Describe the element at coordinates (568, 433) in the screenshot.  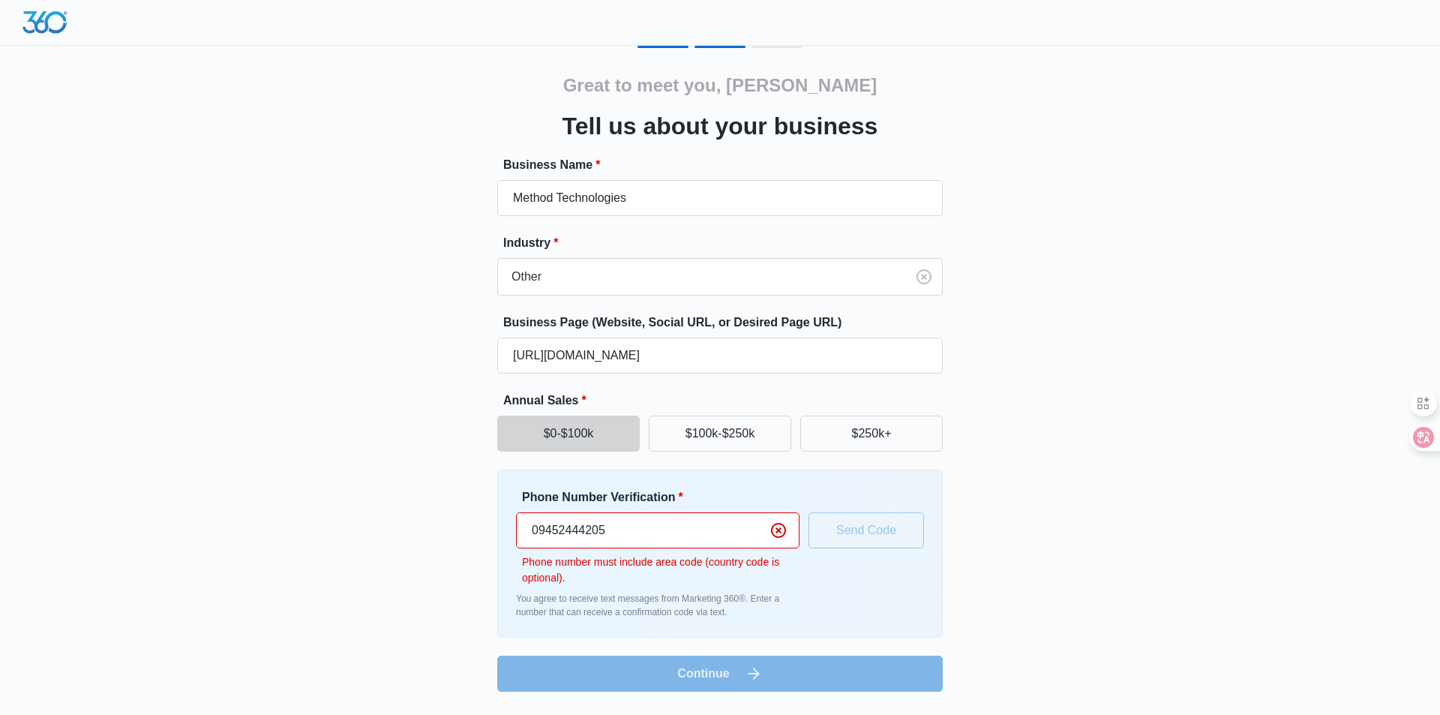
I see `button: $0-$100k` at that location.